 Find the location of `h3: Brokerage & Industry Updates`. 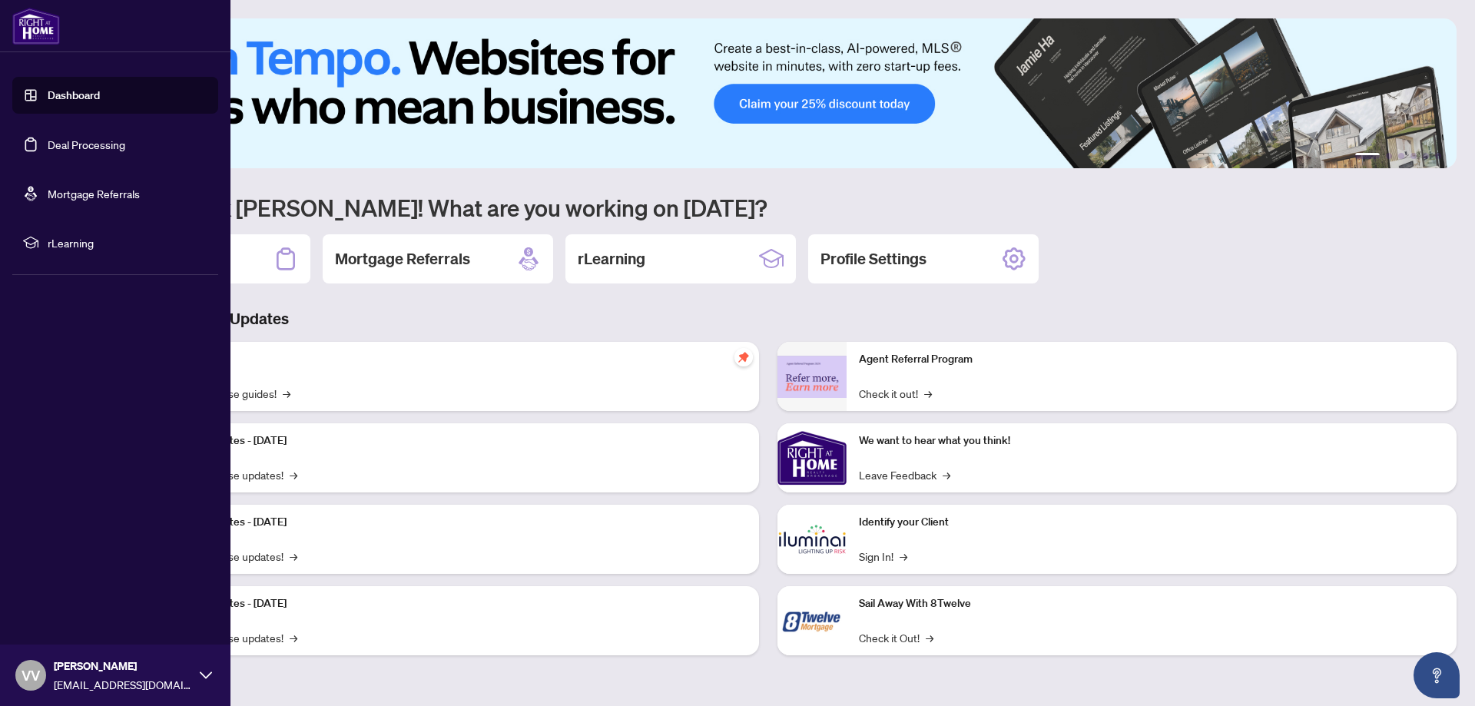

h3: Brokerage & Industry Updates is located at coordinates (768, 319).